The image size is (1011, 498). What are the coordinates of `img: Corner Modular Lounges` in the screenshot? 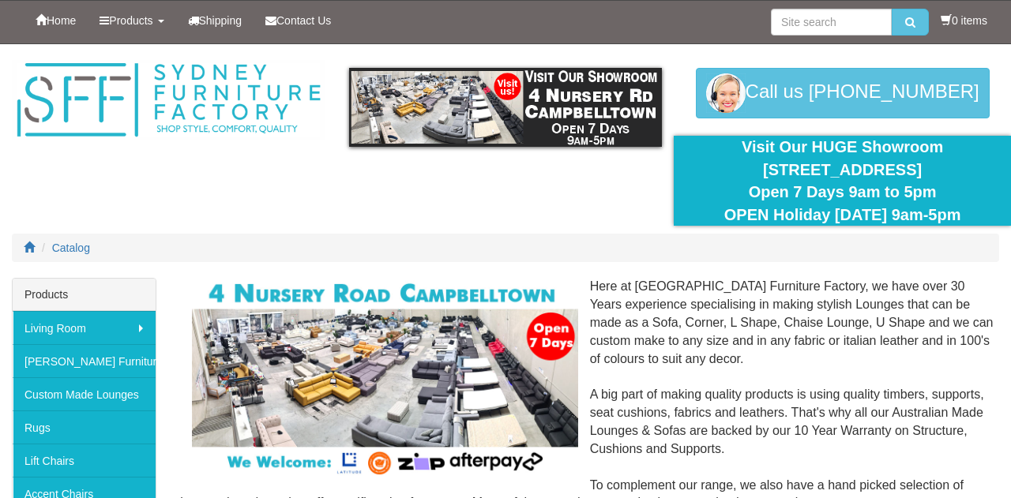 It's located at (385, 378).